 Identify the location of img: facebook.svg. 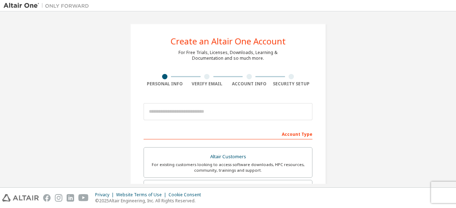
(47, 198).